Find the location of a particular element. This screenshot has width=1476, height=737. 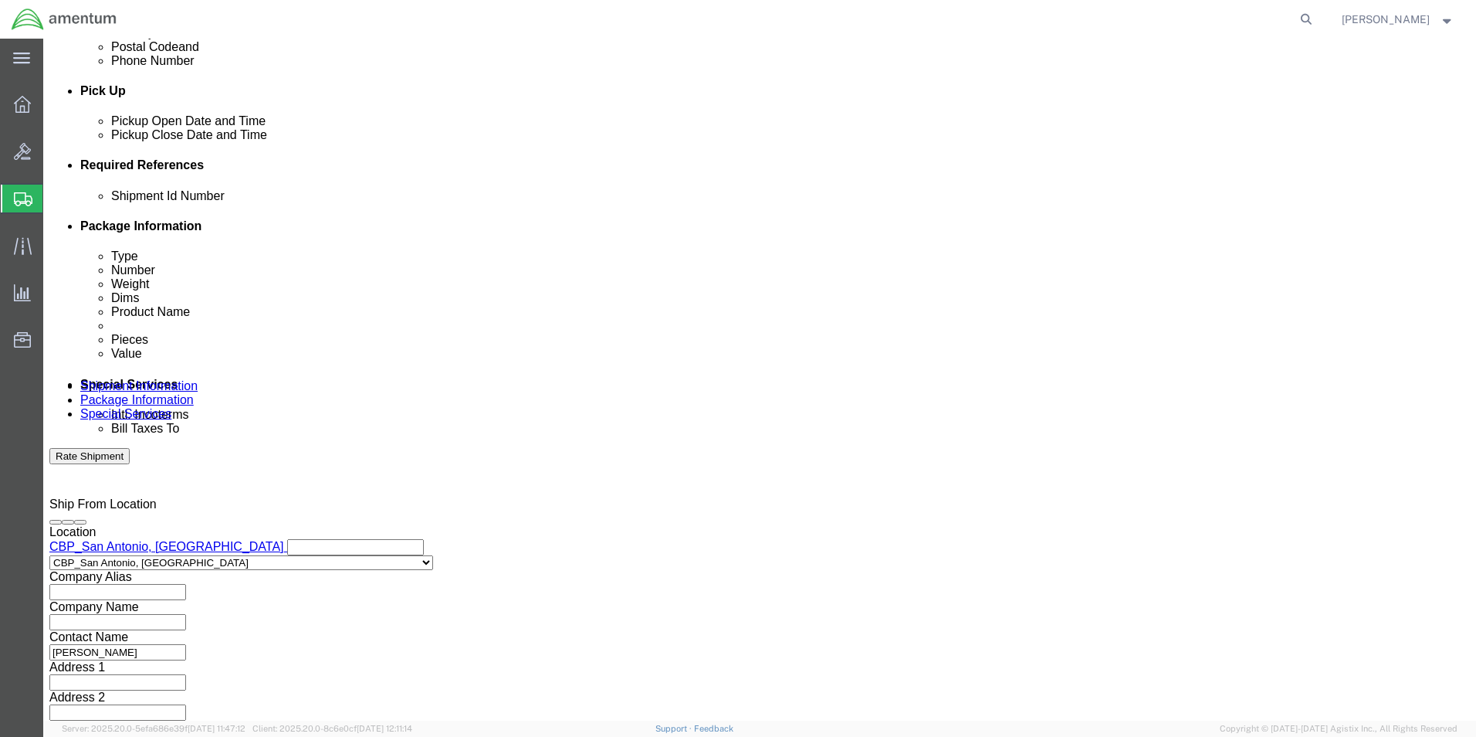

span: Server: 2025.20.0-5efa686e39f is located at coordinates (154, 728).